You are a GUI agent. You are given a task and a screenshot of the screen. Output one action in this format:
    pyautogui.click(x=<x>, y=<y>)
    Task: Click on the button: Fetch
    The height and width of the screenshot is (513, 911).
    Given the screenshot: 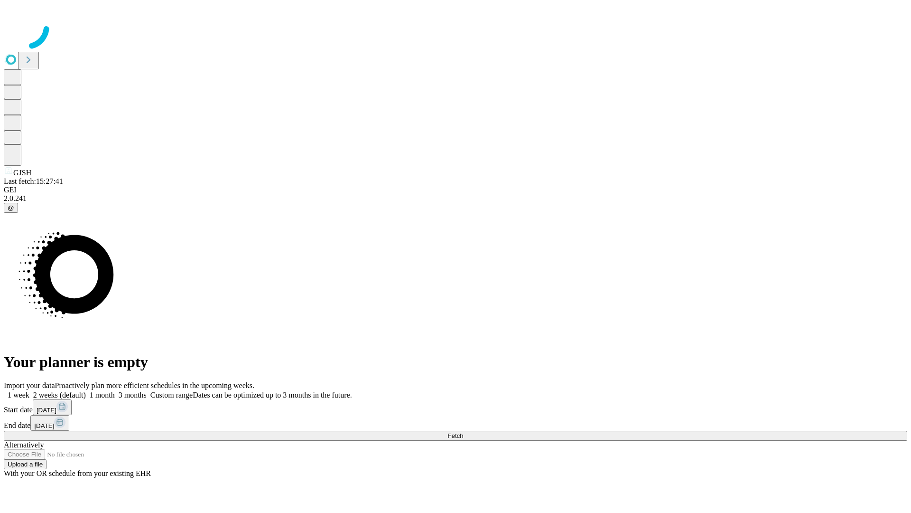 What is the action you would take?
    pyautogui.click(x=456, y=435)
    